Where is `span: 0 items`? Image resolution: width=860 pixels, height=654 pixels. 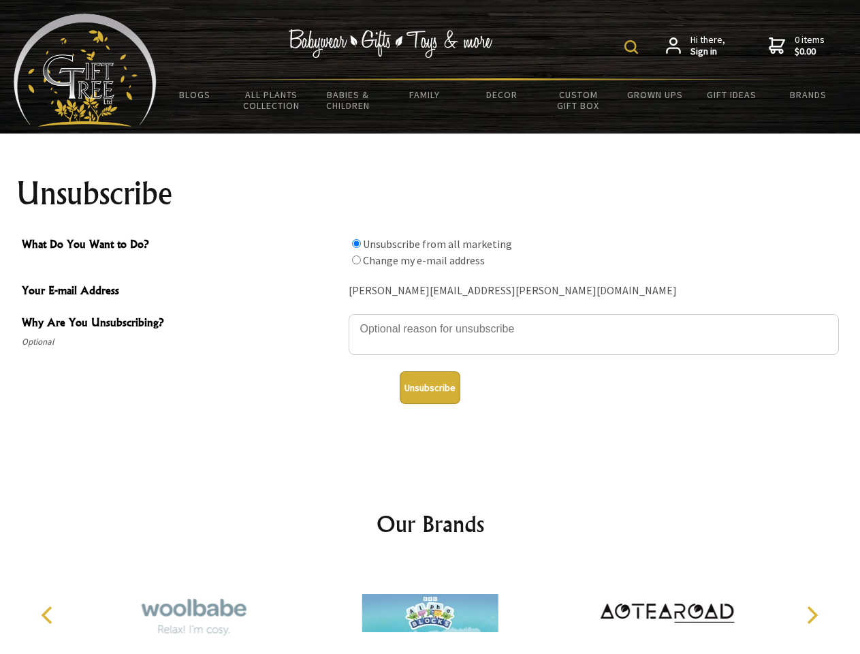
span: 0 items is located at coordinates (810, 46).